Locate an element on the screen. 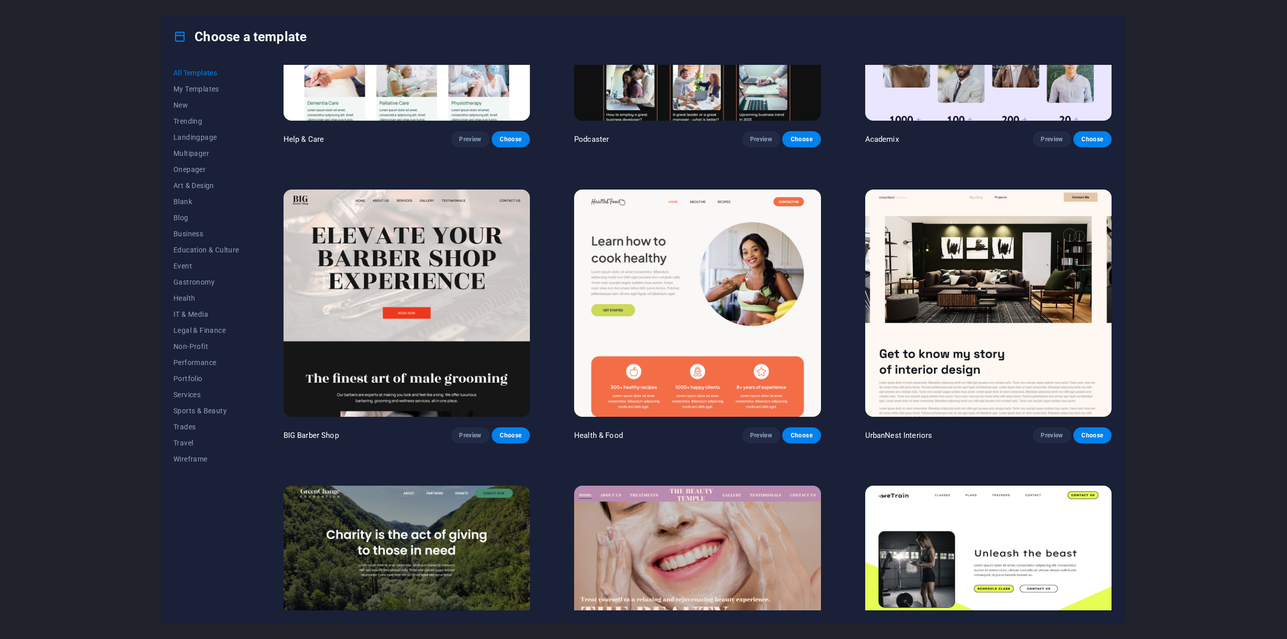 The height and width of the screenshot is (639, 1287). p: Help & Care is located at coordinates (304, 139).